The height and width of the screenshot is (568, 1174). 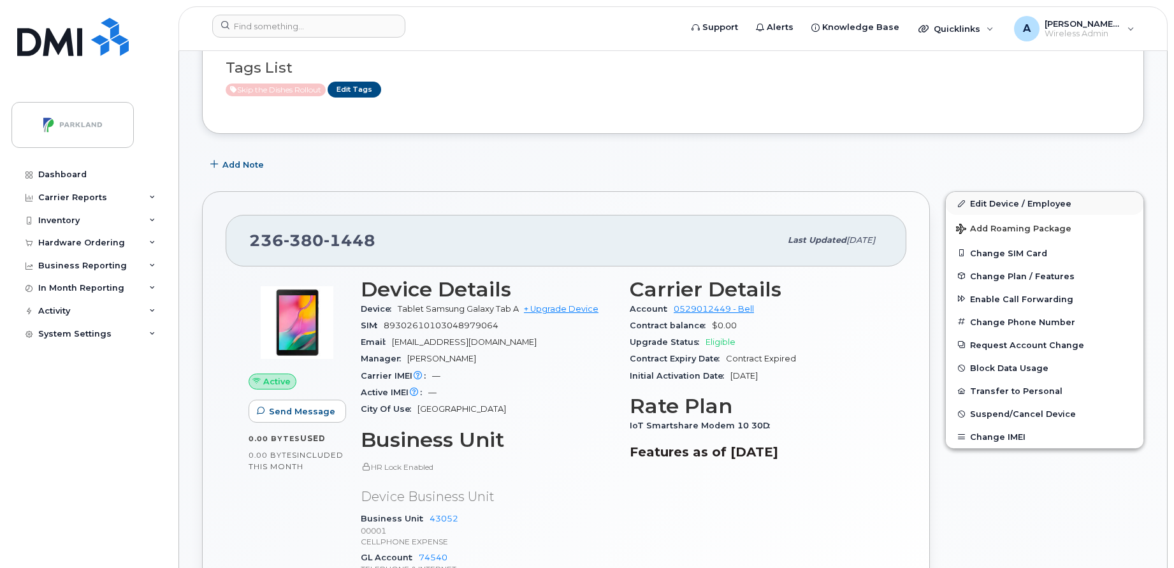 I want to click on span: 1448, so click(x=349, y=240).